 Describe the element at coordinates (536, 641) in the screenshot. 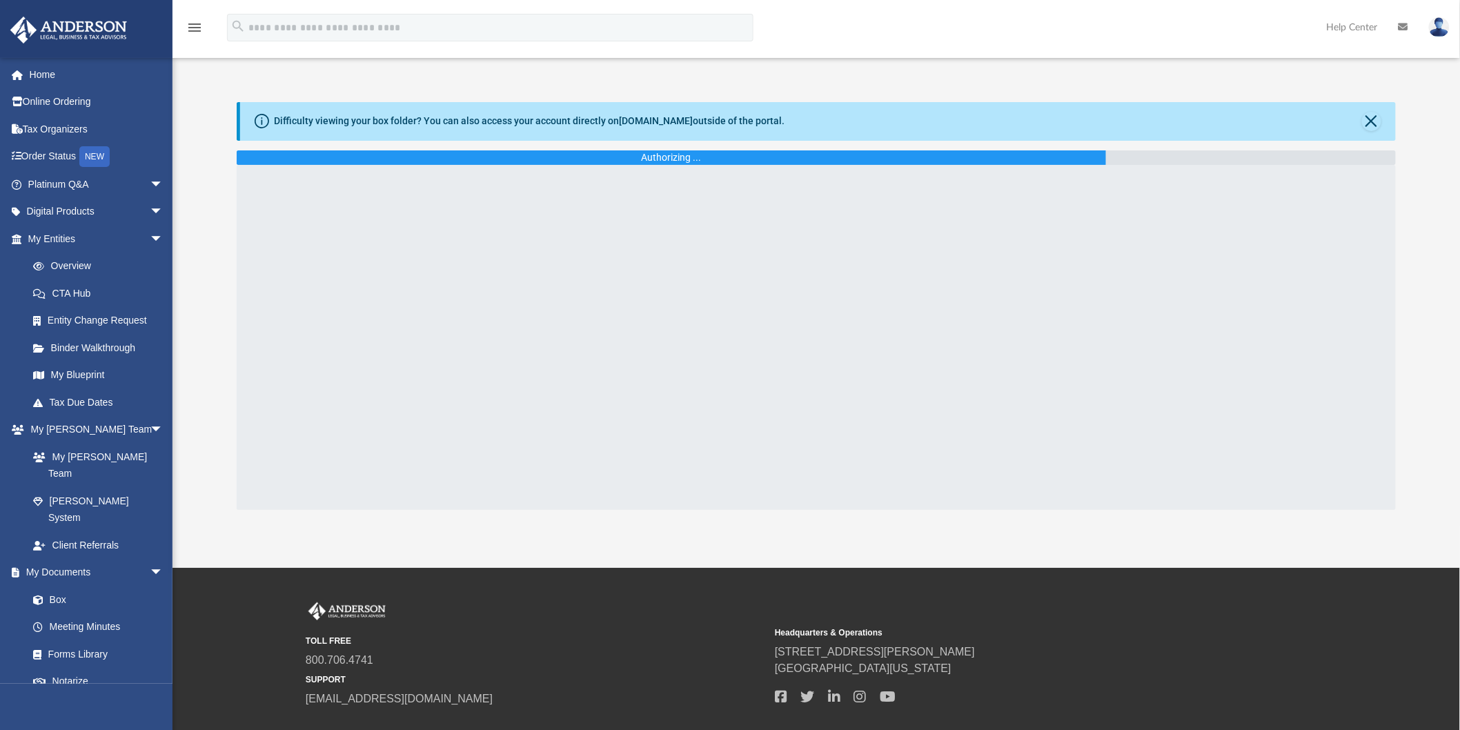

I see `small: TOLL FREE` at that location.